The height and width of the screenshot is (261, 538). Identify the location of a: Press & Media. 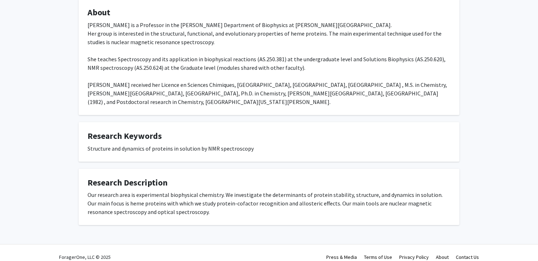
(342, 257).